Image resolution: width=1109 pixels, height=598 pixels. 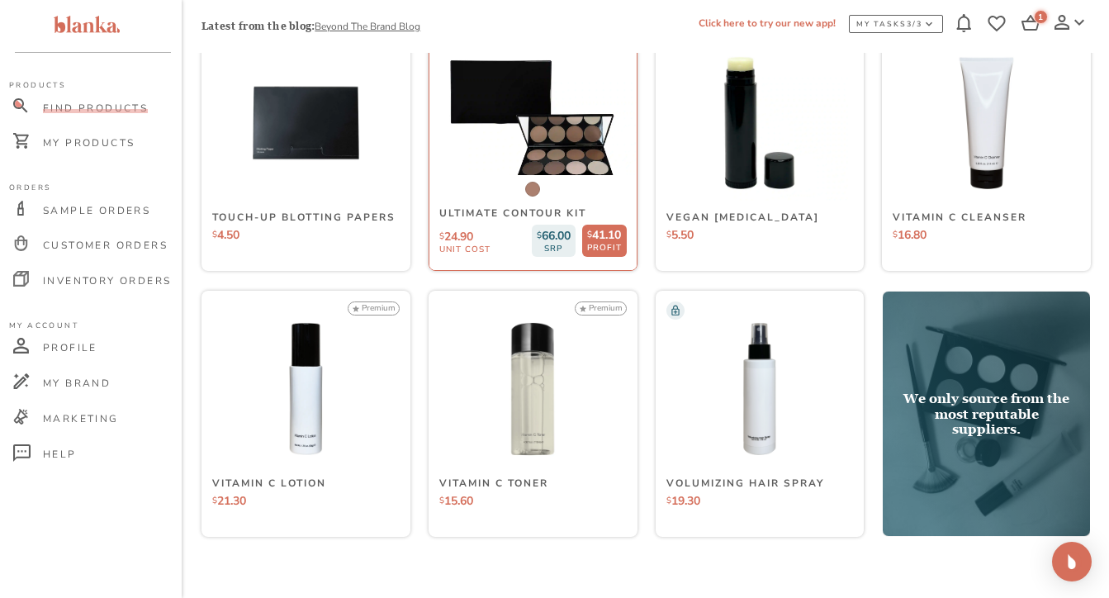 What do you see at coordinates (912, 235) in the screenshot?
I see `span: 16.80` at bounding box center [912, 235].